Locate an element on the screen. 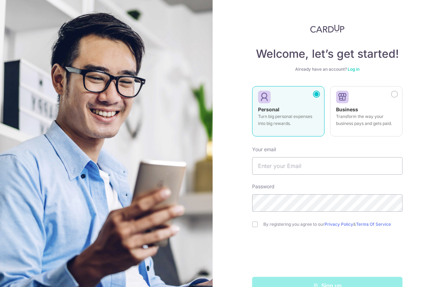 This screenshot has height=287, width=442. a: Personal Turn big personal expenses into big rewards. is located at coordinates (288, 113).